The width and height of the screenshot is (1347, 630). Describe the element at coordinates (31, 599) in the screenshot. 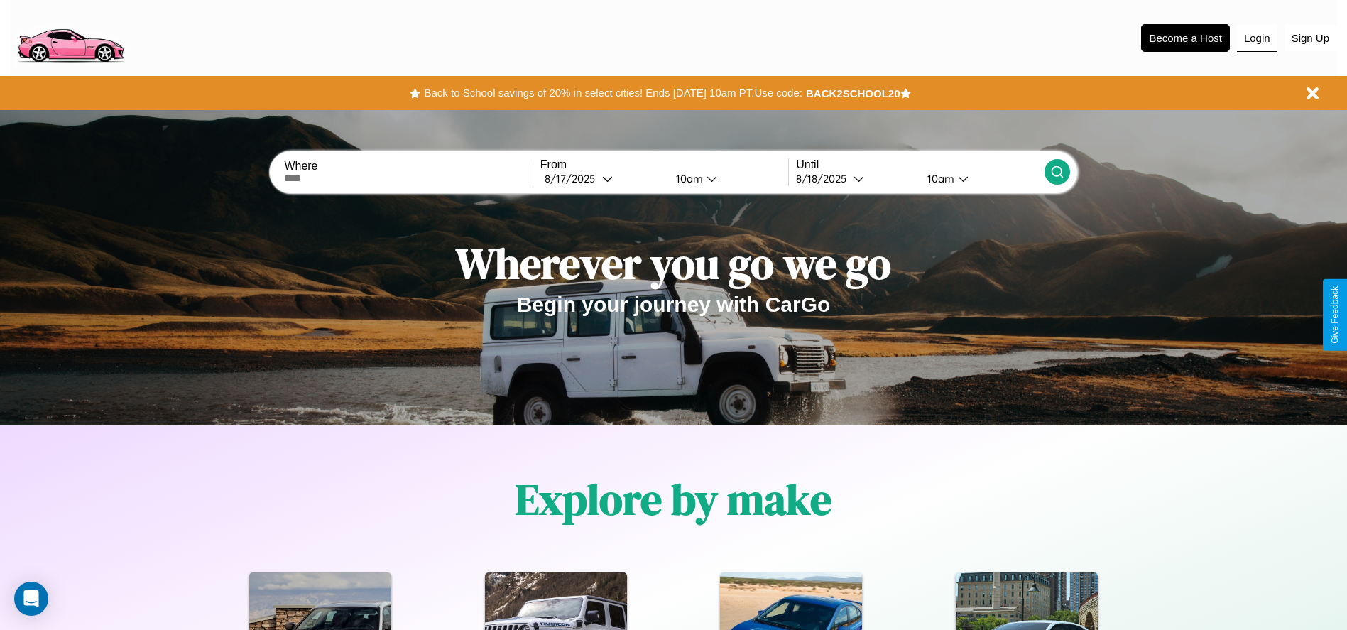

I see `div: Open Intercom Messenger` at that location.